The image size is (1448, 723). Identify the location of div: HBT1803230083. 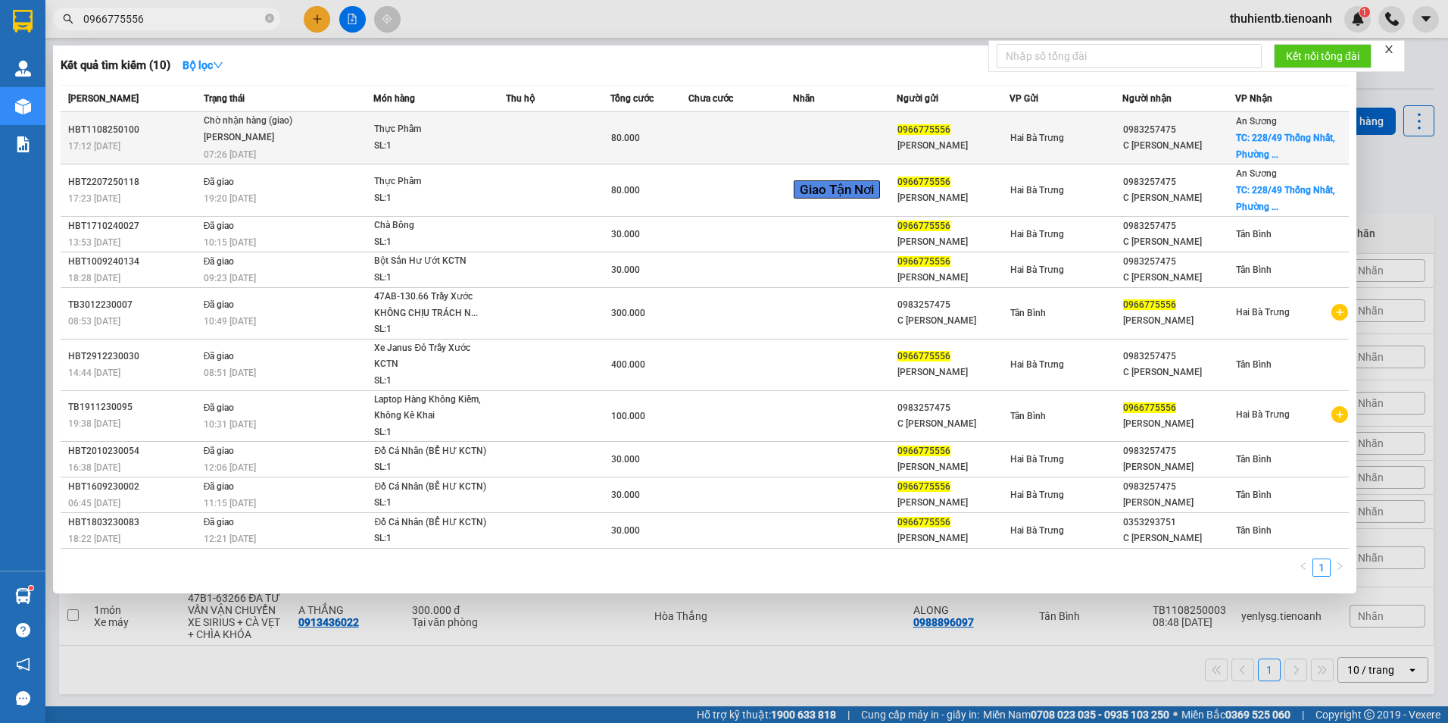
(133, 522).